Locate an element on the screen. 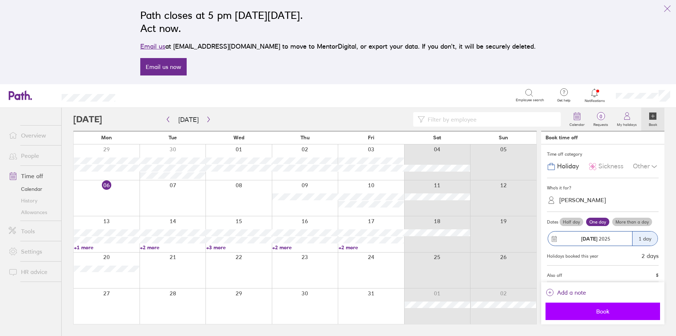 Image resolution: width=676 pixels, height=336 pixels. a: Email us is located at coordinates (153, 46).